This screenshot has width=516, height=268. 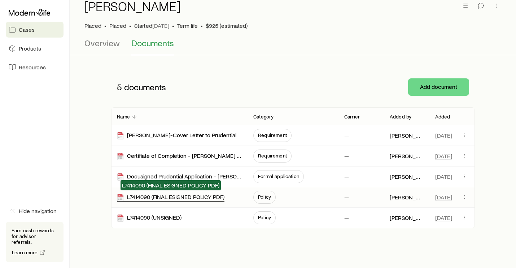 What do you see at coordinates (352, 116) in the screenshot?
I see `p: Carrier` at bounding box center [352, 116].